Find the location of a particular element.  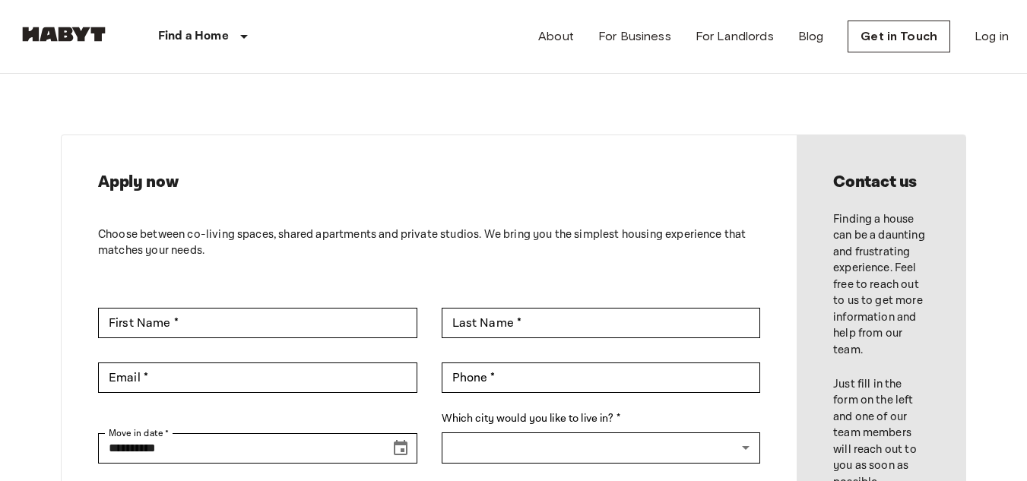

a: About is located at coordinates (556, 36).